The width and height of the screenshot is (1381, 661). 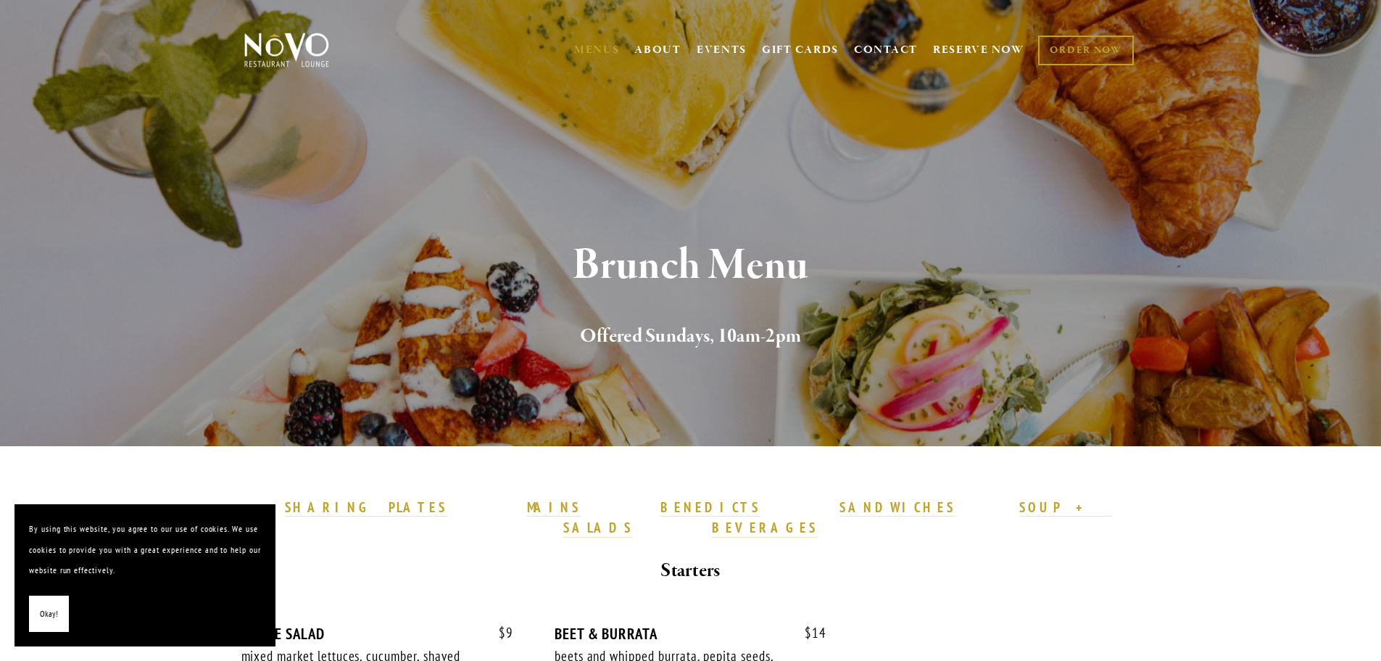 What do you see at coordinates (690, 633) in the screenshot?
I see `div: BEET & BURRATA` at bounding box center [690, 633].